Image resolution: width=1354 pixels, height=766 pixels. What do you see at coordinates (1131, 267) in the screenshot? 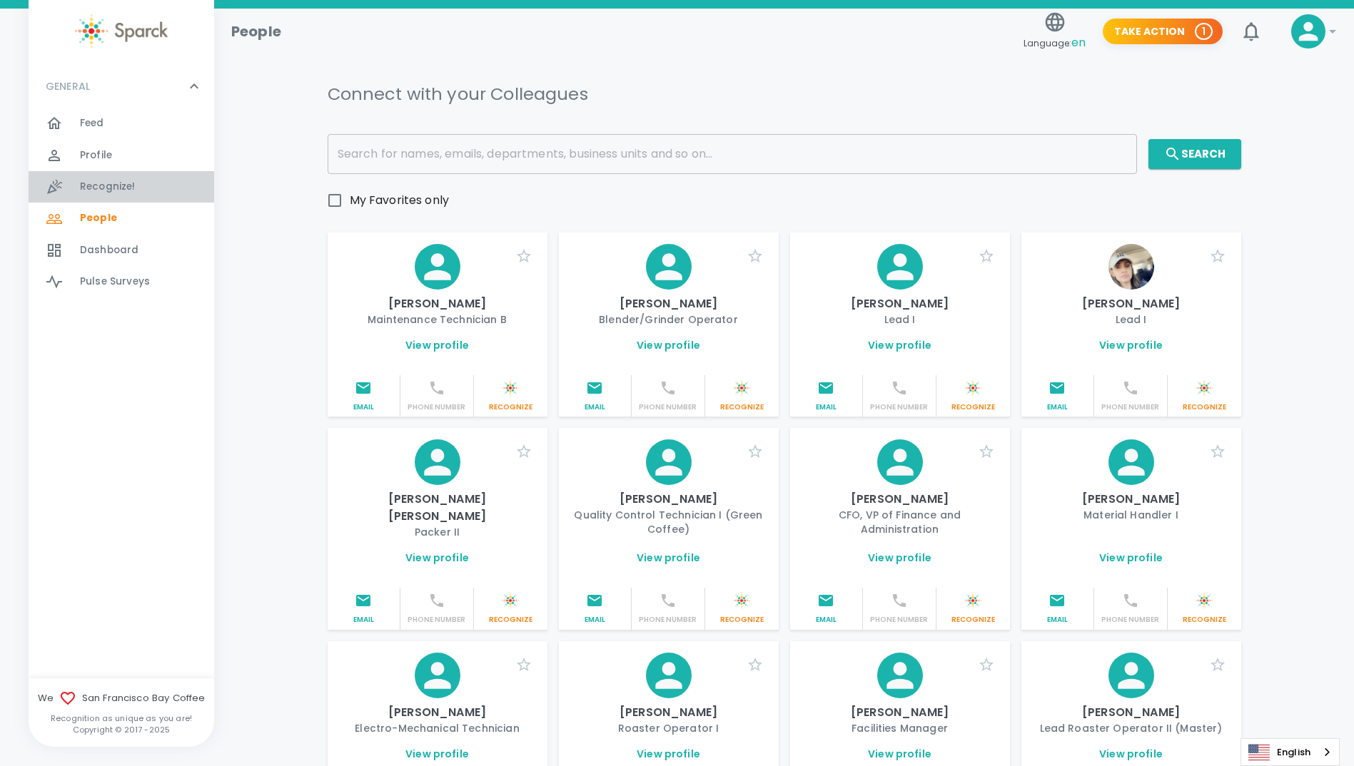
I see `img: Picture of Adriana` at bounding box center [1131, 267].